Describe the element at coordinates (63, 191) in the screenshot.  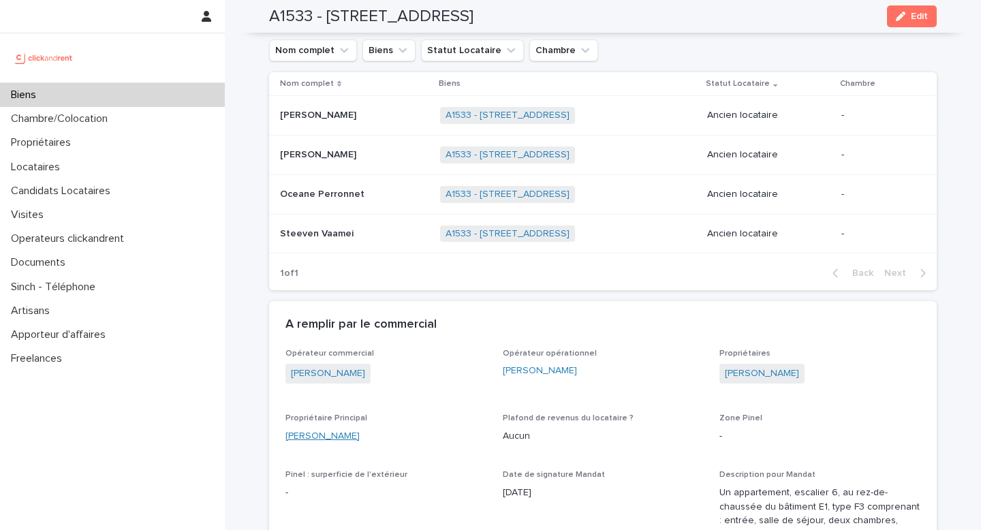
I see `p: Candidats Locataires` at that location.